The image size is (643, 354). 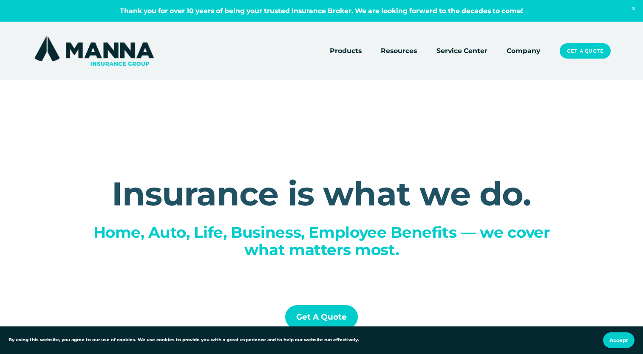 What do you see at coordinates (619, 340) in the screenshot?
I see `button: Accept` at bounding box center [619, 340].